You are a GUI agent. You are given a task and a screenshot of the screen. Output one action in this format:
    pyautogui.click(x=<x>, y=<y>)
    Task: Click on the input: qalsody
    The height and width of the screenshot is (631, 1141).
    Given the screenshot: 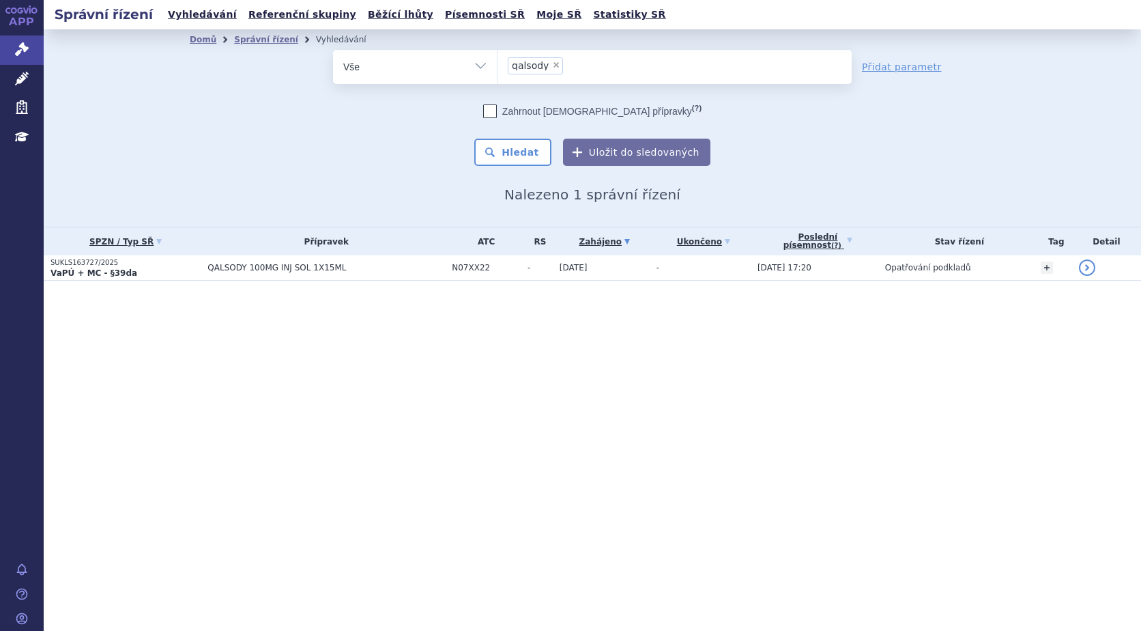 What is the action you would take?
    pyautogui.click(x=571, y=65)
    